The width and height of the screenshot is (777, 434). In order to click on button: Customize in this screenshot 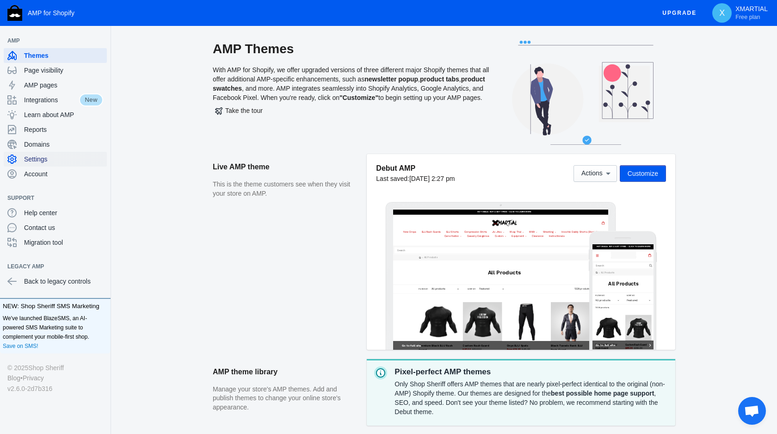, I will do `click(643, 173)`.